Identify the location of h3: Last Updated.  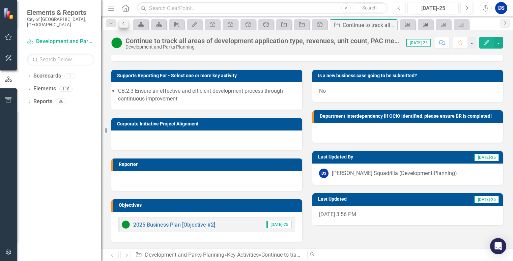
(366, 199).